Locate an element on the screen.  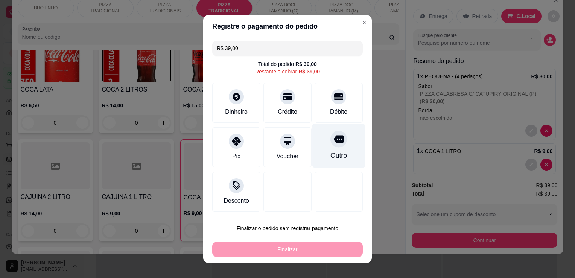
div: Pix is located at coordinates (236, 156).